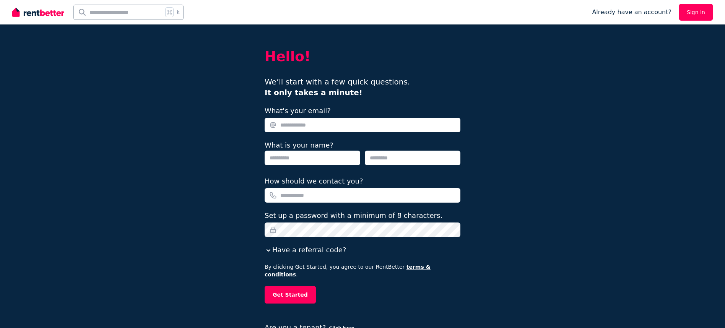  What do you see at coordinates (298, 111) in the screenshot?
I see `label: What's your email?` at bounding box center [298, 111].